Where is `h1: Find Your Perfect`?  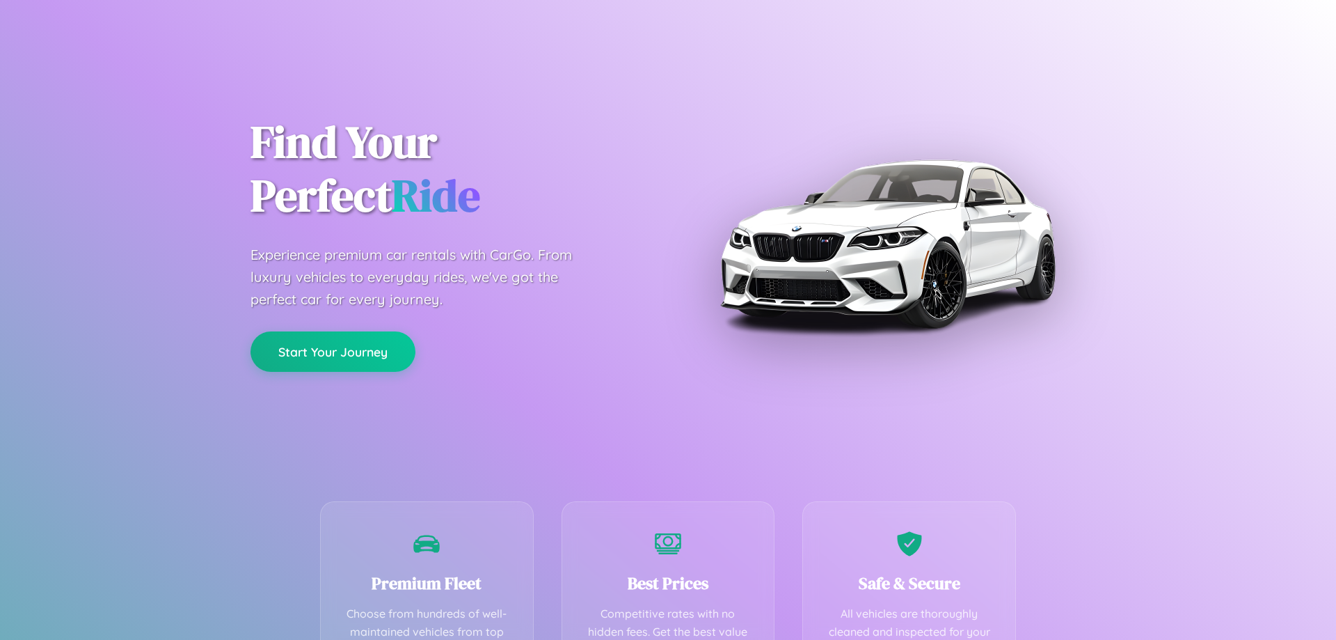
h1: Find Your Perfect is located at coordinates (449, 169).